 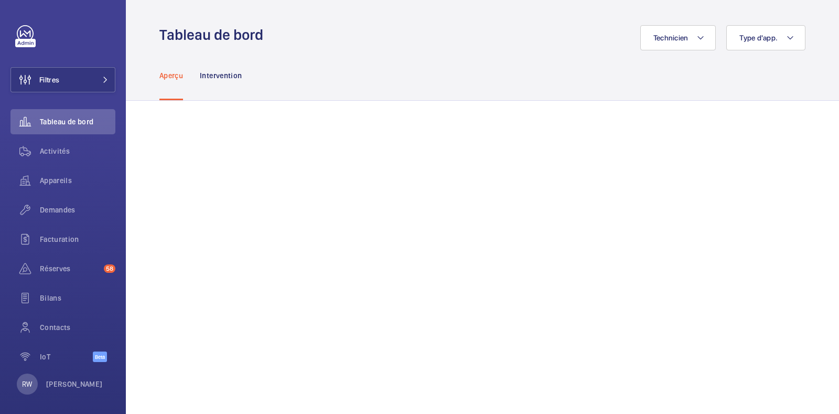 What do you see at coordinates (78, 180) in the screenshot?
I see `span: Appareils` at bounding box center [78, 180].